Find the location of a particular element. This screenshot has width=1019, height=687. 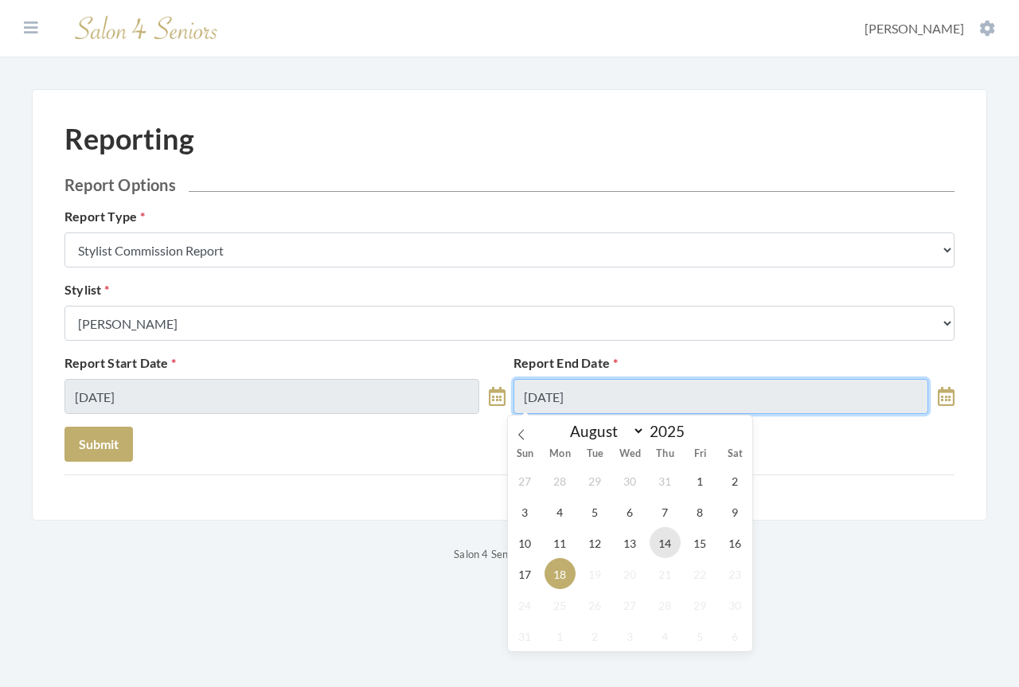

span: Sun is located at coordinates (526, 454).